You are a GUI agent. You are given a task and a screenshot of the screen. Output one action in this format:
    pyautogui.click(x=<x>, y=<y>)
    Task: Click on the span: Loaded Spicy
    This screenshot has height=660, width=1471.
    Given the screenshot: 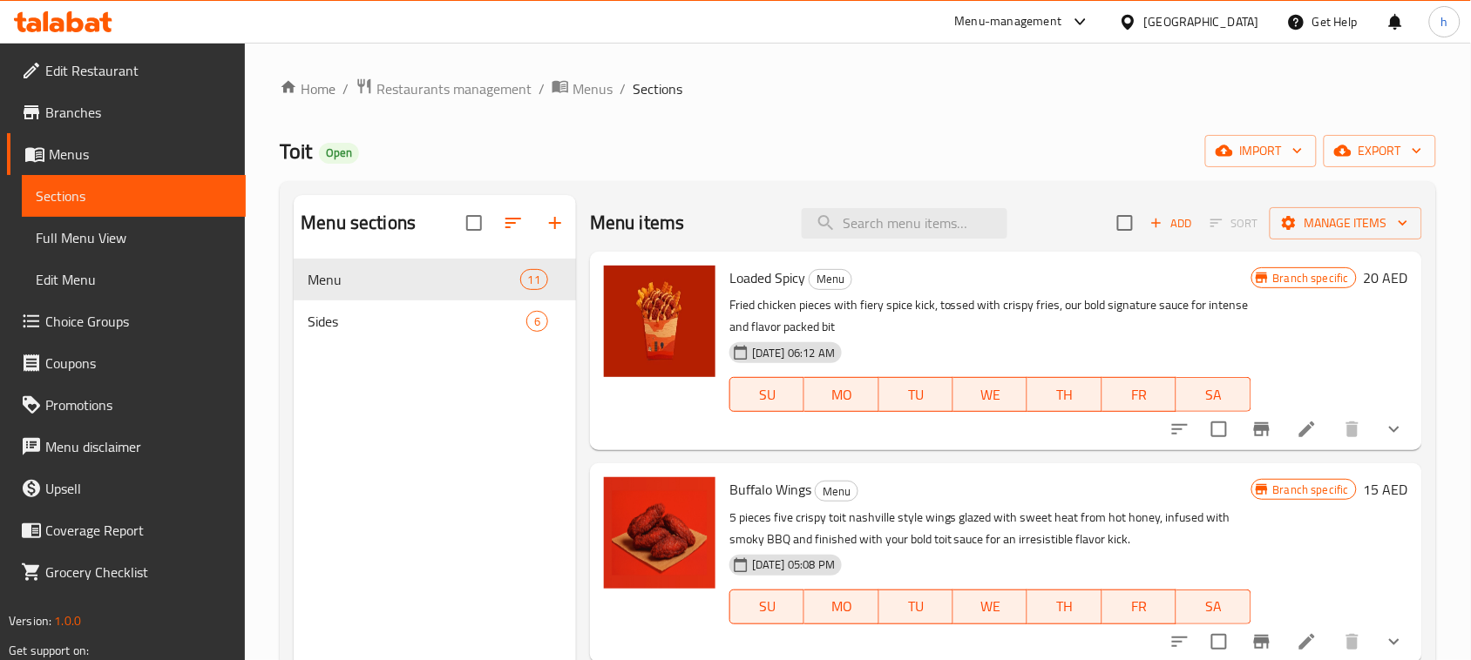 What is the action you would take?
    pyautogui.click(x=767, y=278)
    